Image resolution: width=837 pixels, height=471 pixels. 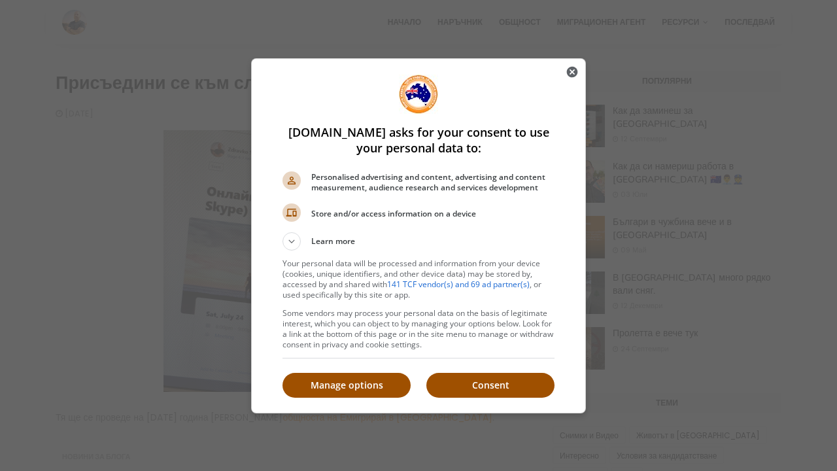 I want to click on button: Learn more, so click(x=419, y=241).